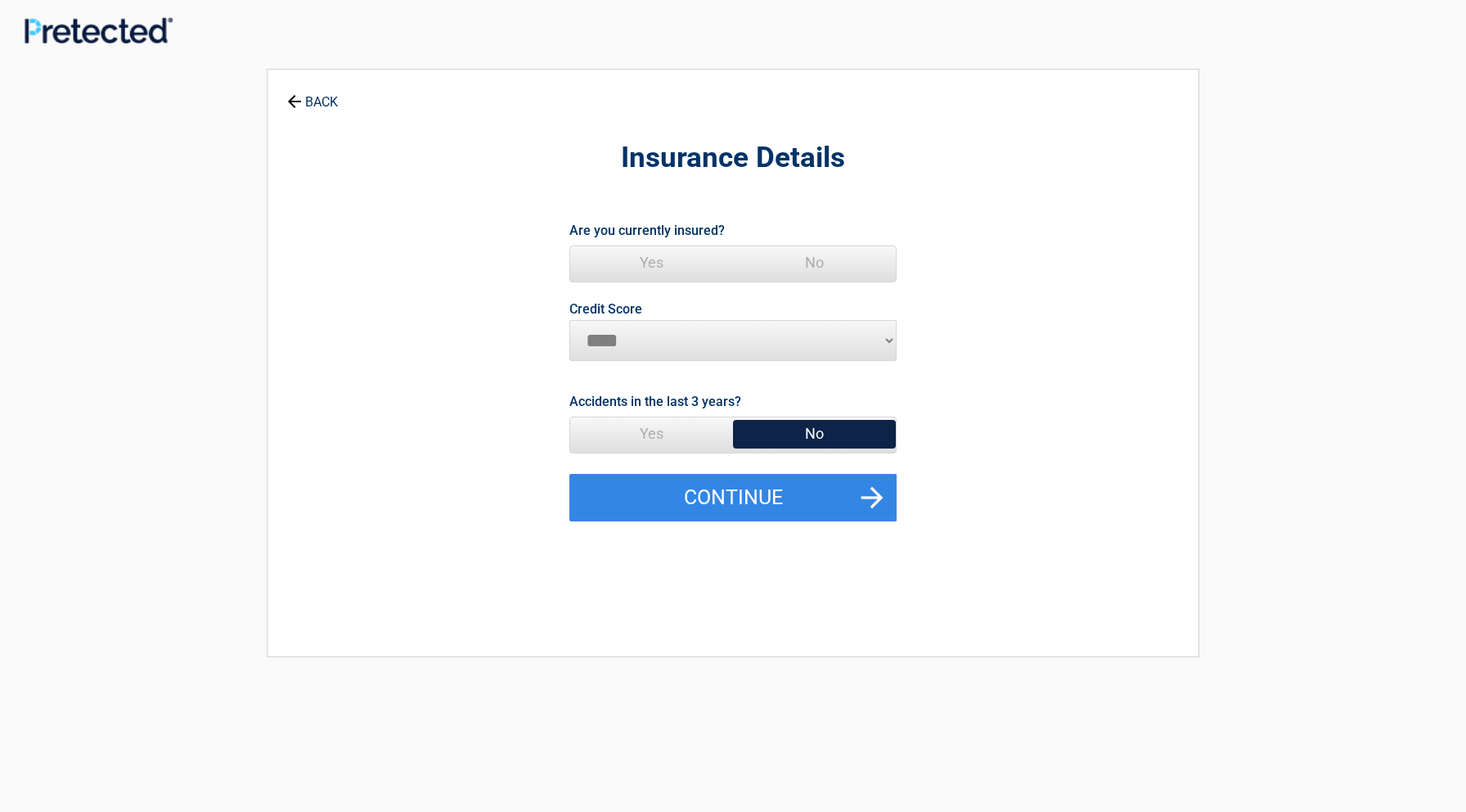  What do you see at coordinates (98, 30) in the screenshot?
I see `img: Main Logo` at bounding box center [98, 30].